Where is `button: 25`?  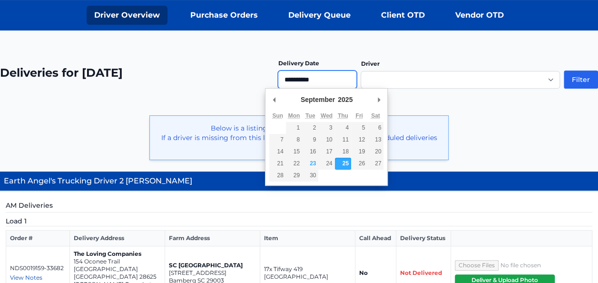 button: 25 is located at coordinates (343, 163).